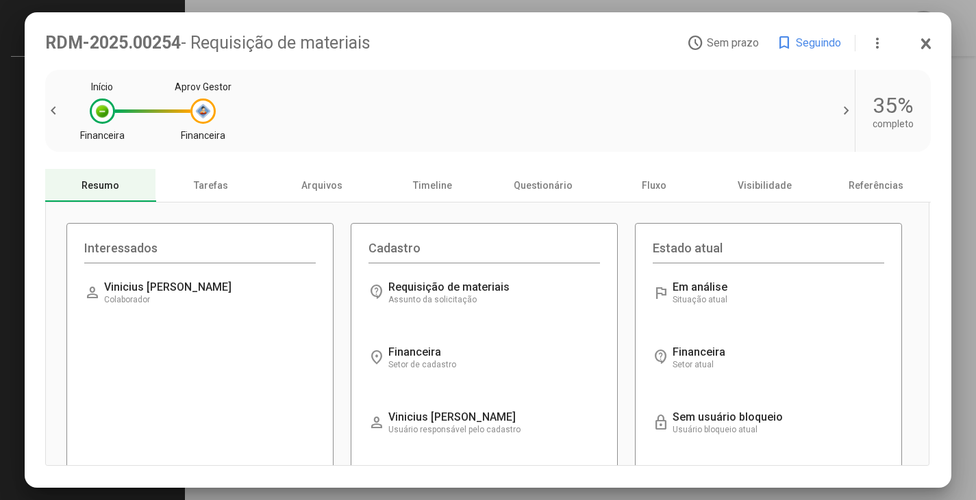  Describe the element at coordinates (768, 252) in the screenshot. I see `div: Estado atual` at that location.